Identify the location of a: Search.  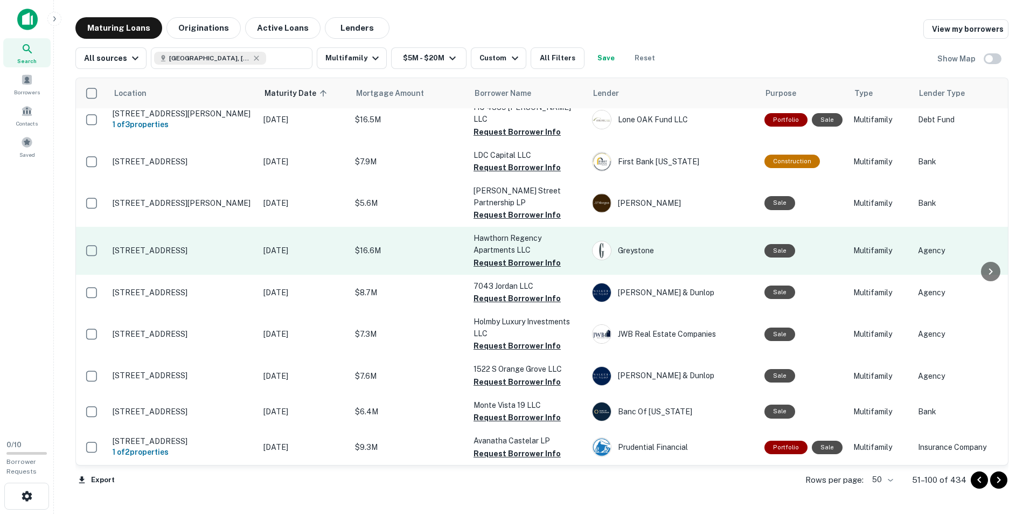
(27, 53).